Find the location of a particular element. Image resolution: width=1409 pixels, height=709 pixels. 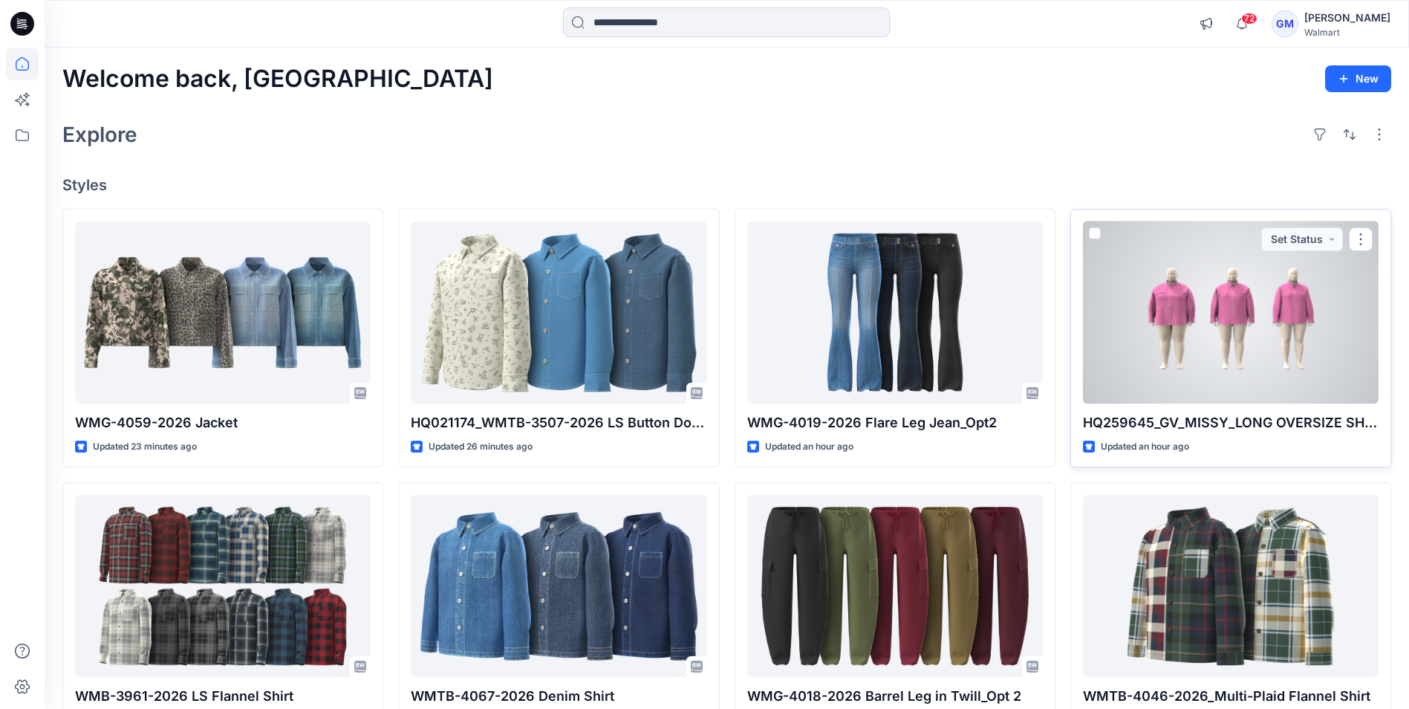

a: WMB-3961-2026 LS Flannel Shirt is located at coordinates (223, 585).